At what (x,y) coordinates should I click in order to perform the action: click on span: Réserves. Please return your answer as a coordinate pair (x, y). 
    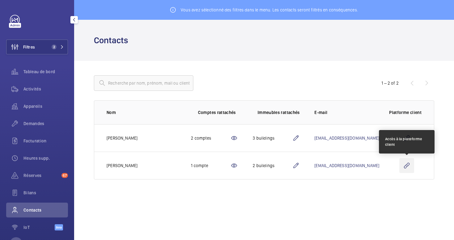
    Looking at the image, I should click on (41, 175).